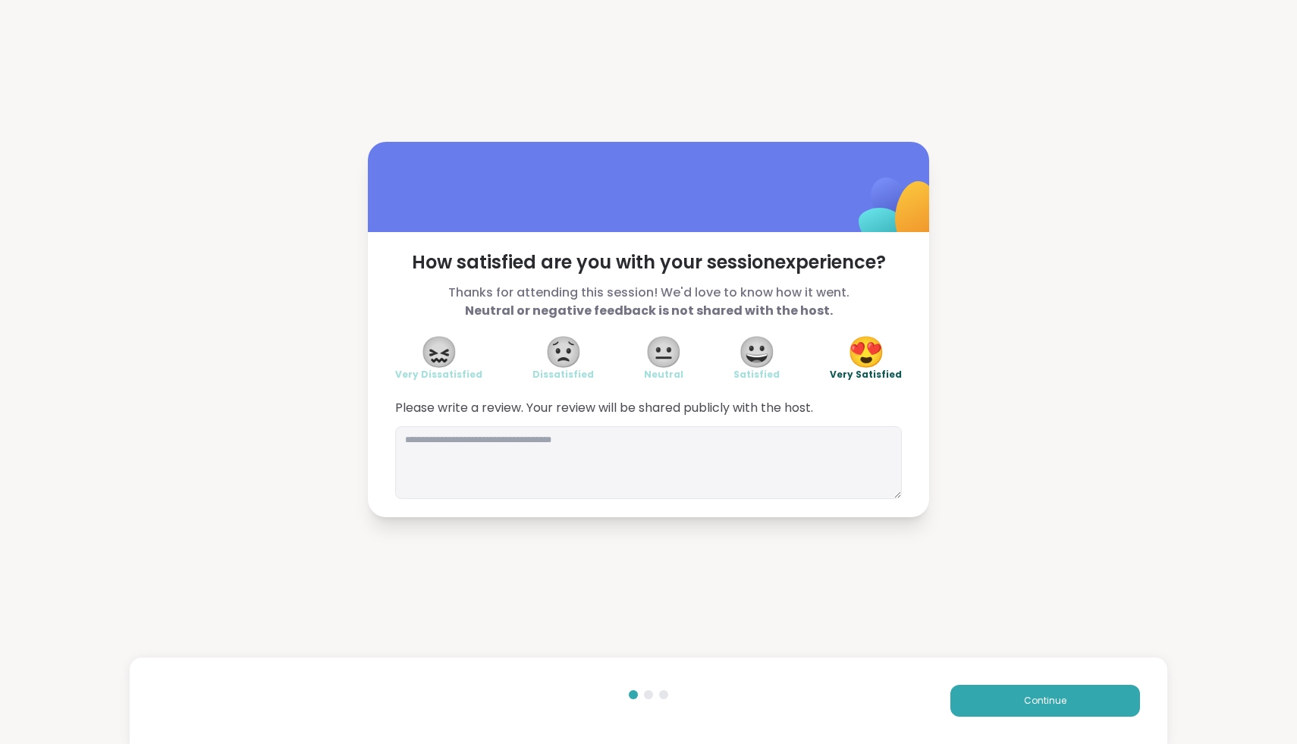 This screenshot has height=744, width=1297. I want to click on span: Very Satisfied, so click(866, 375).